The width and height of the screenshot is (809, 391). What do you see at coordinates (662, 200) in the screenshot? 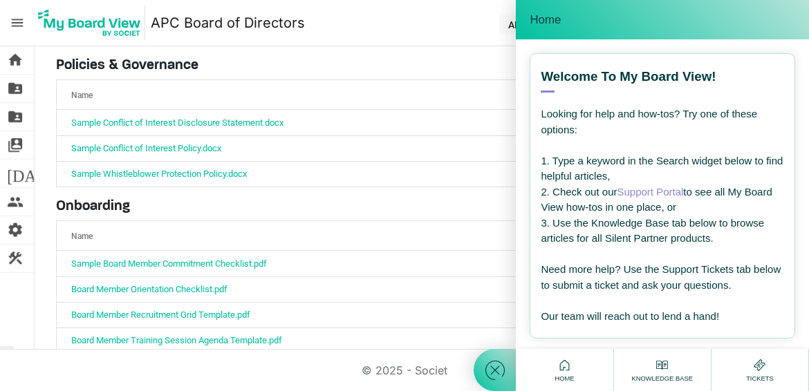
I see `div: 2. Check out our to see all My Board View how-tos in one place, or` at bounding box center [662, 200].